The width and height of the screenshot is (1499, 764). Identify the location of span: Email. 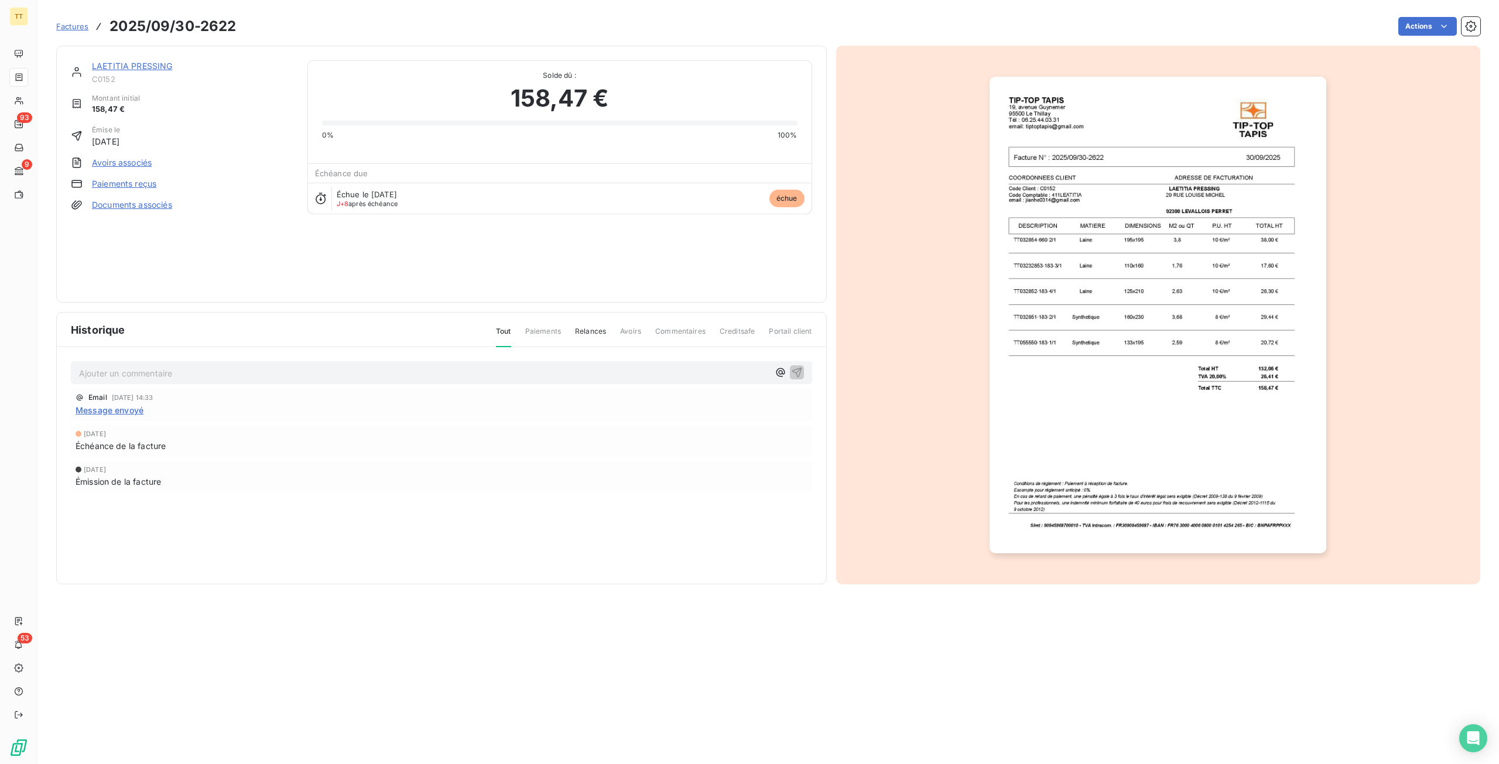
(98, 398).